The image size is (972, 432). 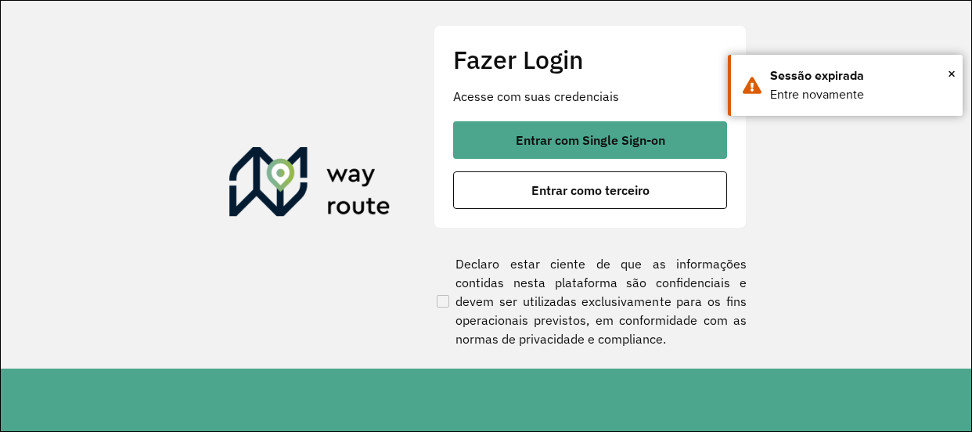 I want to click on div: Sessão expirada, so click(x=860, y=76).